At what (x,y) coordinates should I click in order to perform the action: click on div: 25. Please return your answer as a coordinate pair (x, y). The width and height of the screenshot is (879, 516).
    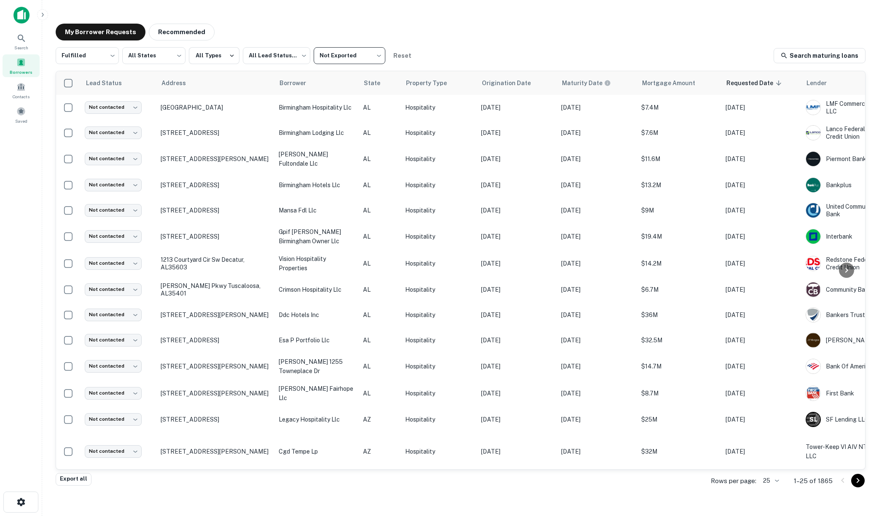
    Looking at the image, I should click on (770, 481).